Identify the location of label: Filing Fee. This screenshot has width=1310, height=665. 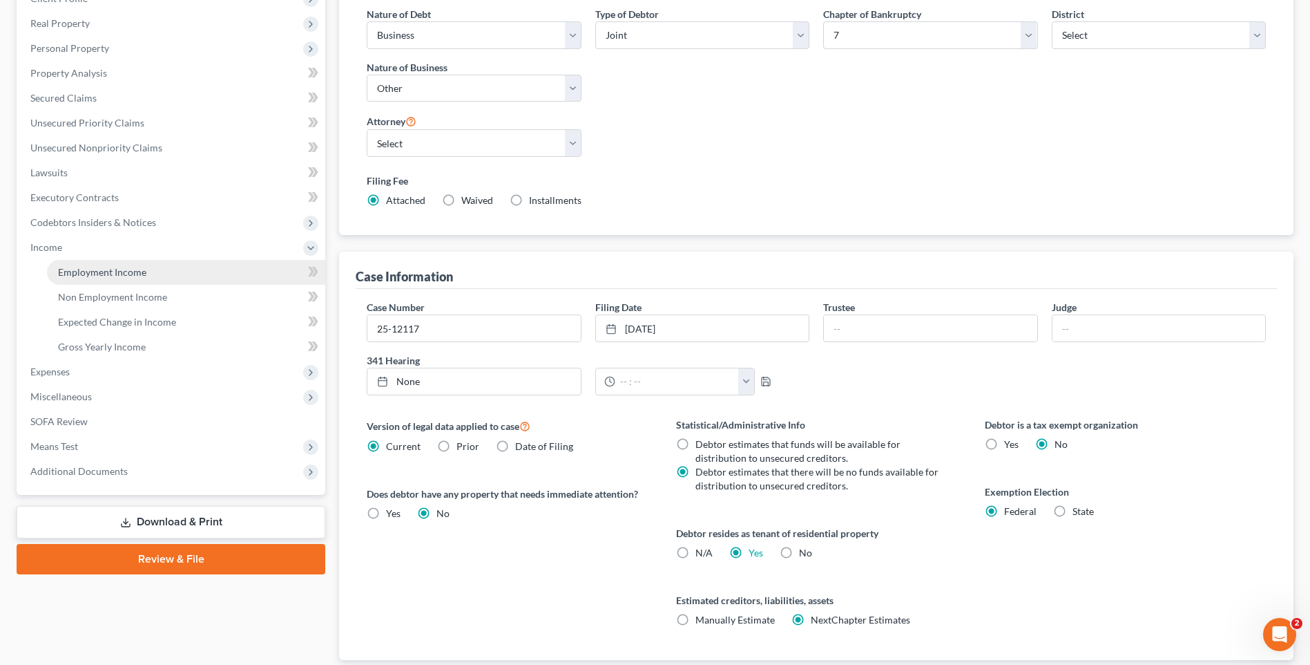
(817, 180).